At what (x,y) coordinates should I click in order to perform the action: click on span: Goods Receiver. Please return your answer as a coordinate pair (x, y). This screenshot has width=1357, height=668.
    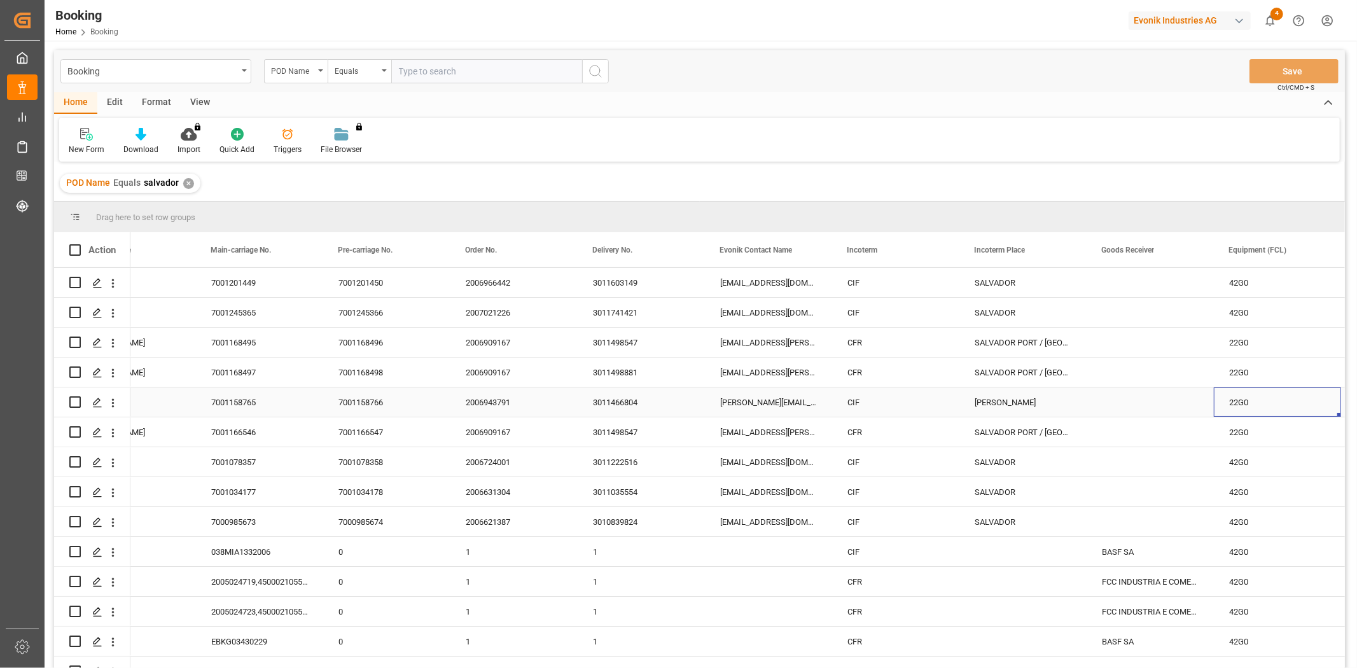
    Looking at the image, I should click on (1128, 250).